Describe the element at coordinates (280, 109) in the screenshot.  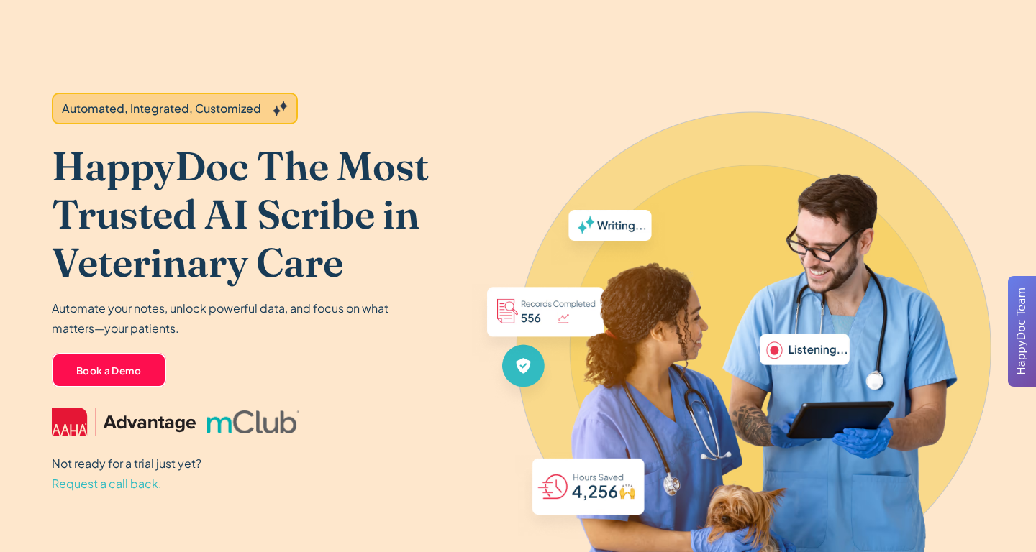
I see `img: Grey sparkles.` at that location.